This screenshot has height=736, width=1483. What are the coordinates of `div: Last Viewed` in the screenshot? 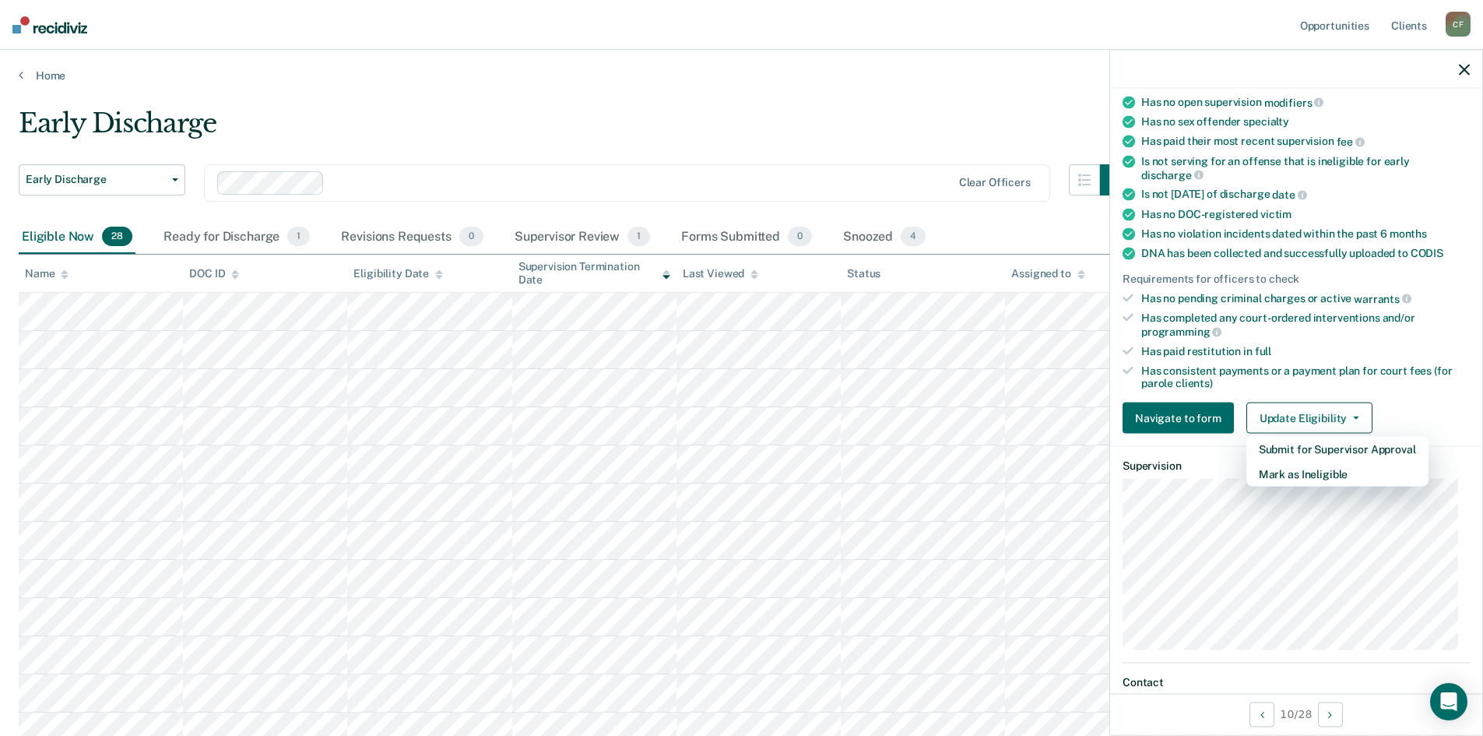 It's located at (720, 273).